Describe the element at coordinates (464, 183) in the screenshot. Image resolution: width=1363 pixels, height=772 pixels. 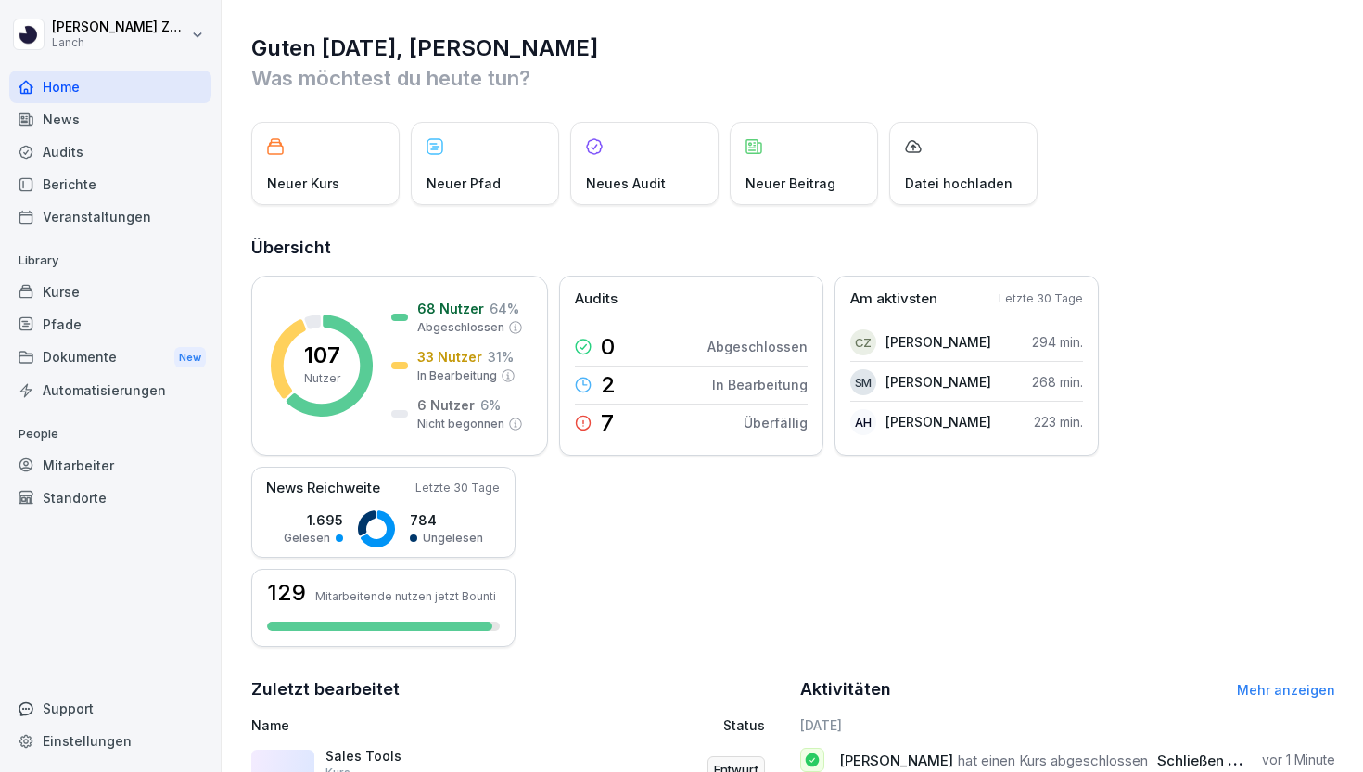
I see `p: Neuer Pfad` at that location.